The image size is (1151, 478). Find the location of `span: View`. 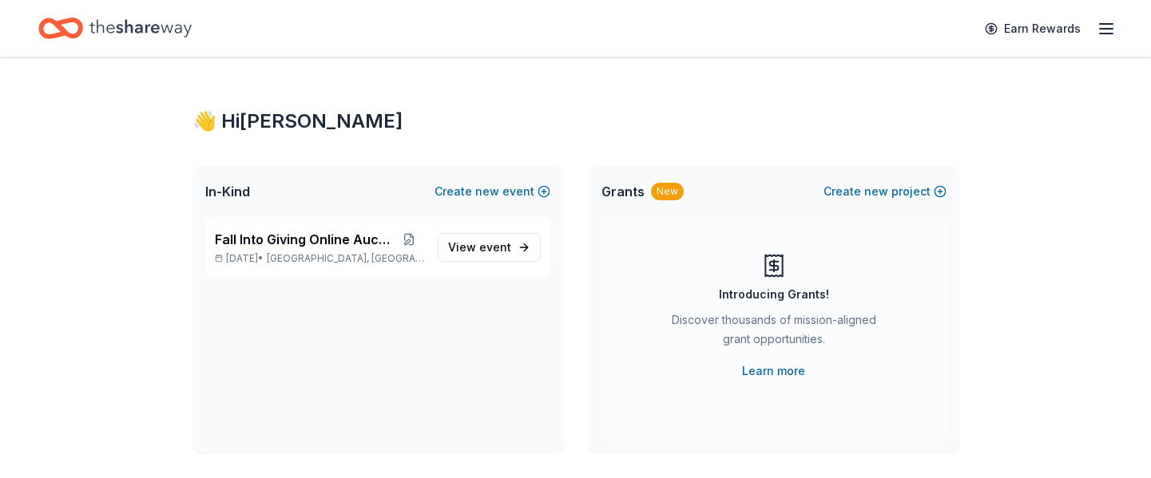

span: View is located at coordinates (479, 248).